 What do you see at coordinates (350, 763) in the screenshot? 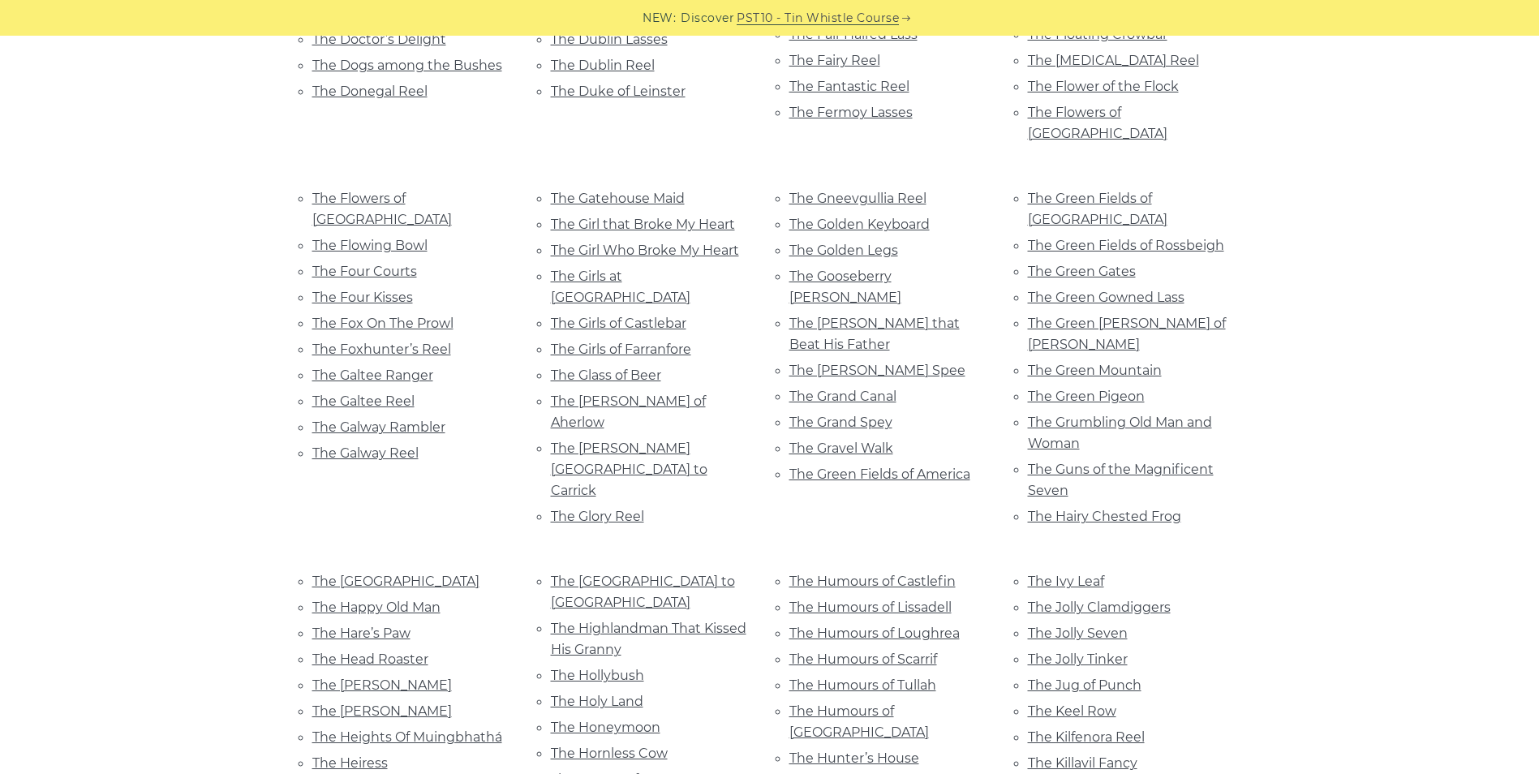
I see `a: The Heiress` at bounding box center [350, 763].